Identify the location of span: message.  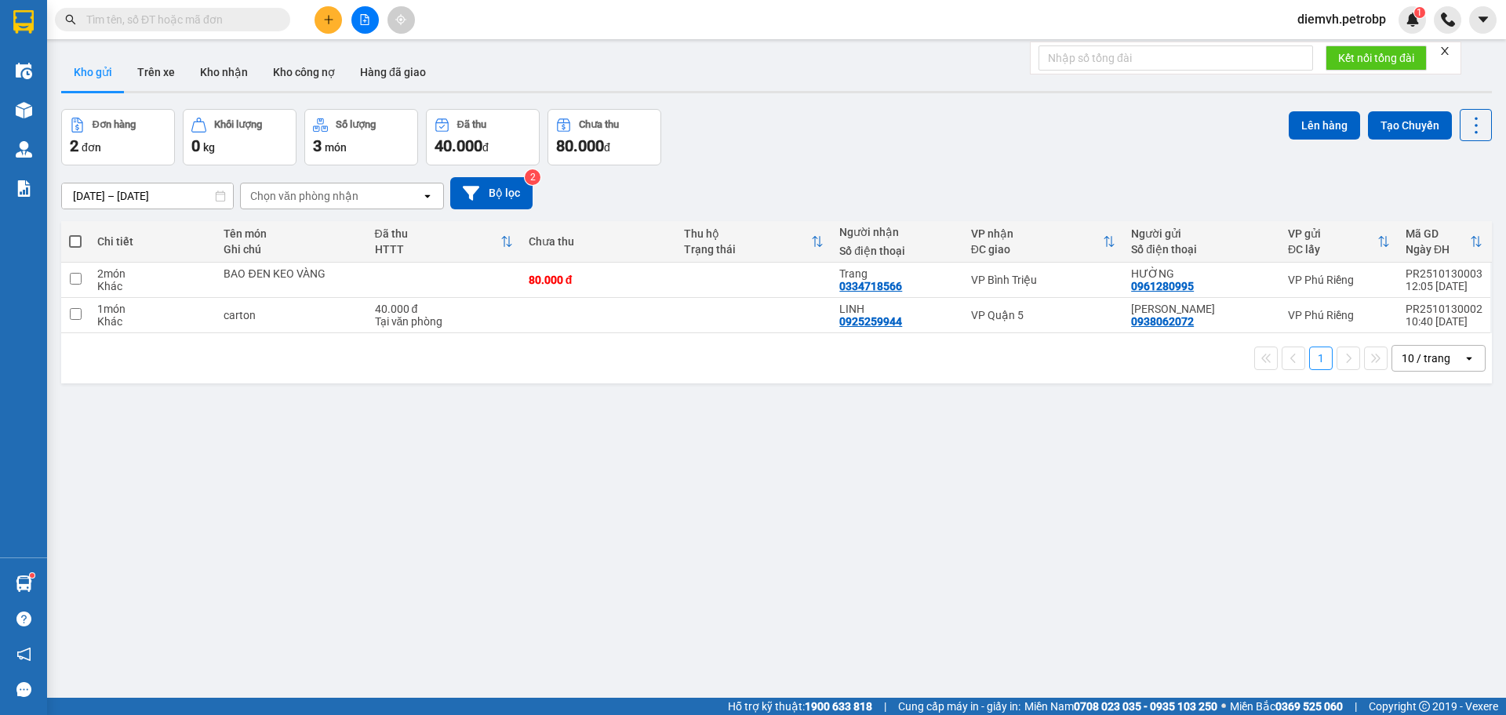
(24, 689).